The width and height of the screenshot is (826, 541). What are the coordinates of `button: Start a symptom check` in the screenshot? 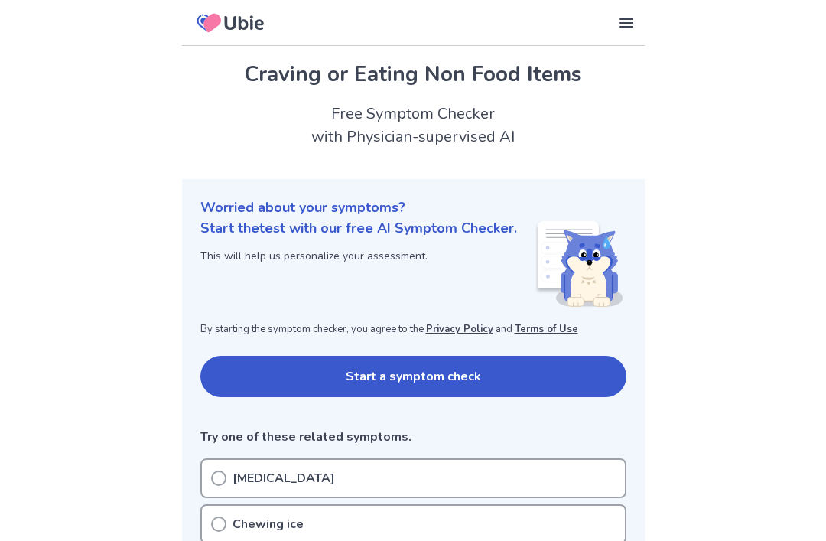 It's located at (413, 376).